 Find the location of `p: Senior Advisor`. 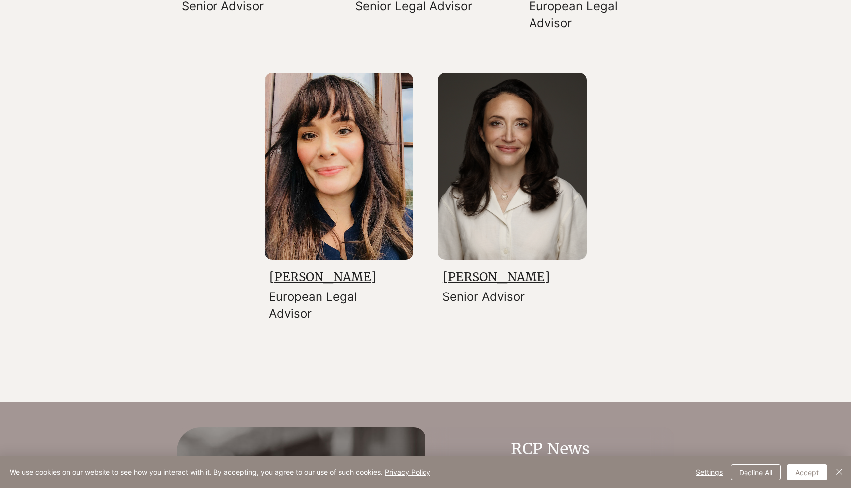

p: Senior Advisor is located at coordinates (509, 297).